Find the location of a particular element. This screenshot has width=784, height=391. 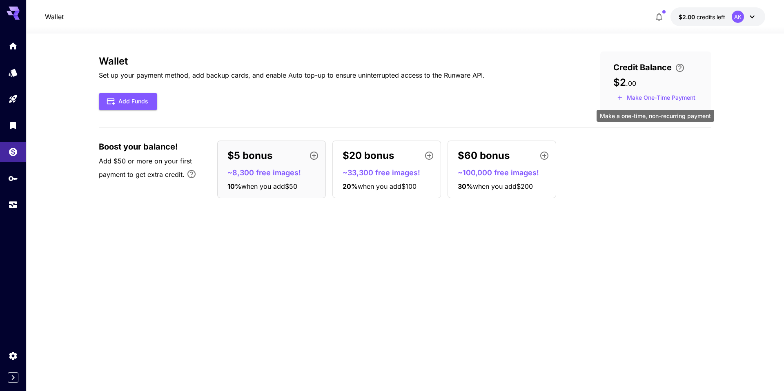

div: Expand sidebar is located at coordinates (13, 377).